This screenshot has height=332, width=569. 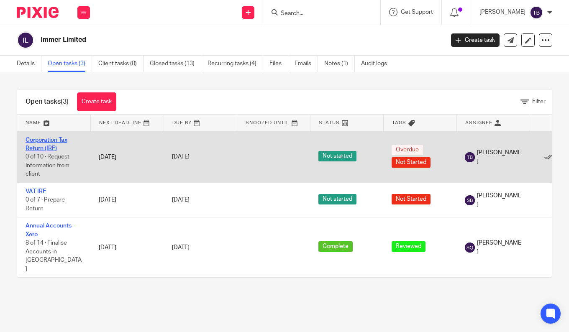 I want to click on a: Corporation Tax Return (IRE), so click(x=46, y=144).